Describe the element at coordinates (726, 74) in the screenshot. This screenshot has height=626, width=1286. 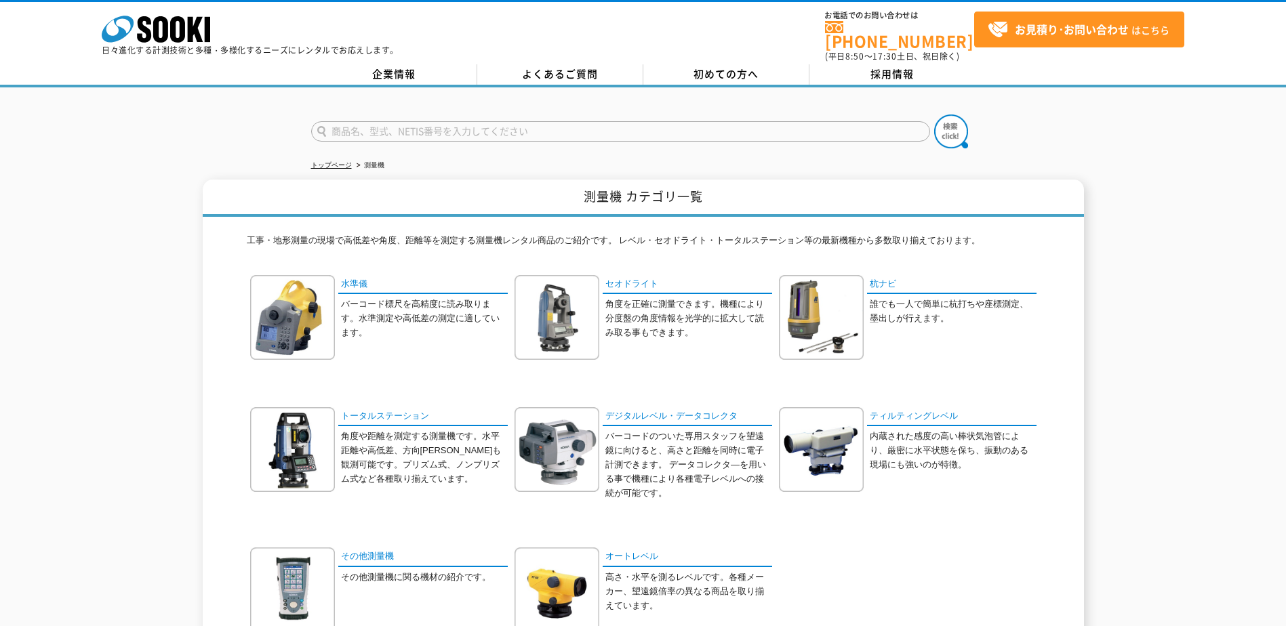
I see `span: 初めての方へ` at that location.